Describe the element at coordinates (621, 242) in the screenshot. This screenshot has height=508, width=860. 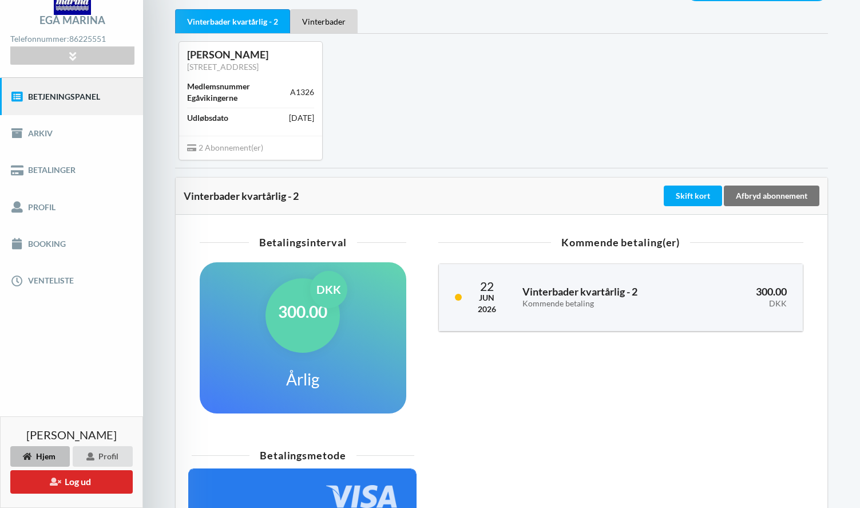
I see `div: Kommende betaling(er)` at that location.